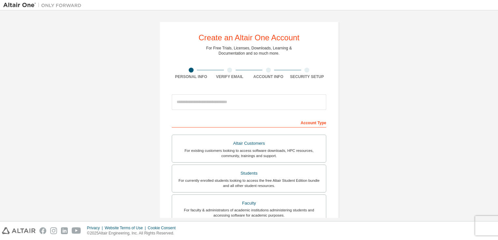 The width and height of the screenshot is (498, 240). I want to click on div: Website Terms of Use, so click(126, 228).